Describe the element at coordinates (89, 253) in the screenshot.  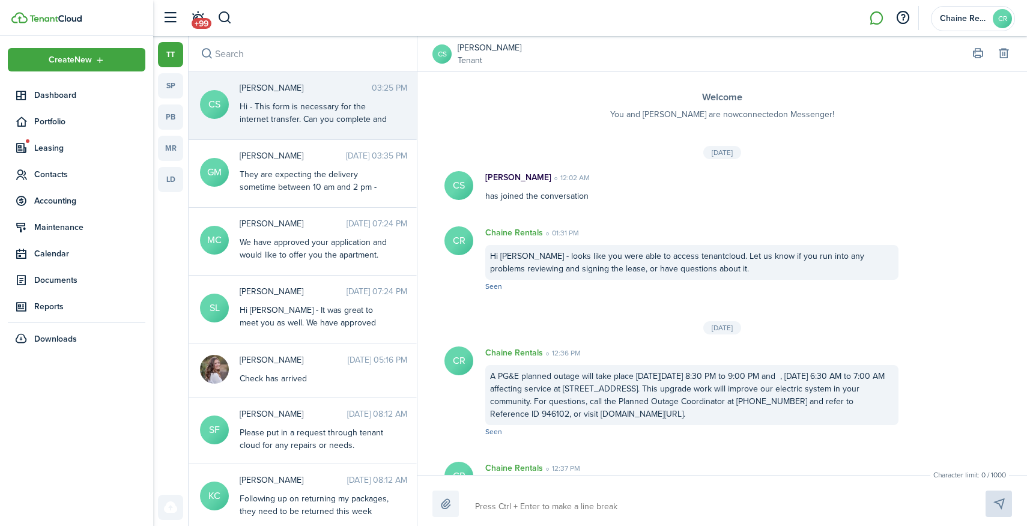
I see `span: Calendar` at that location.